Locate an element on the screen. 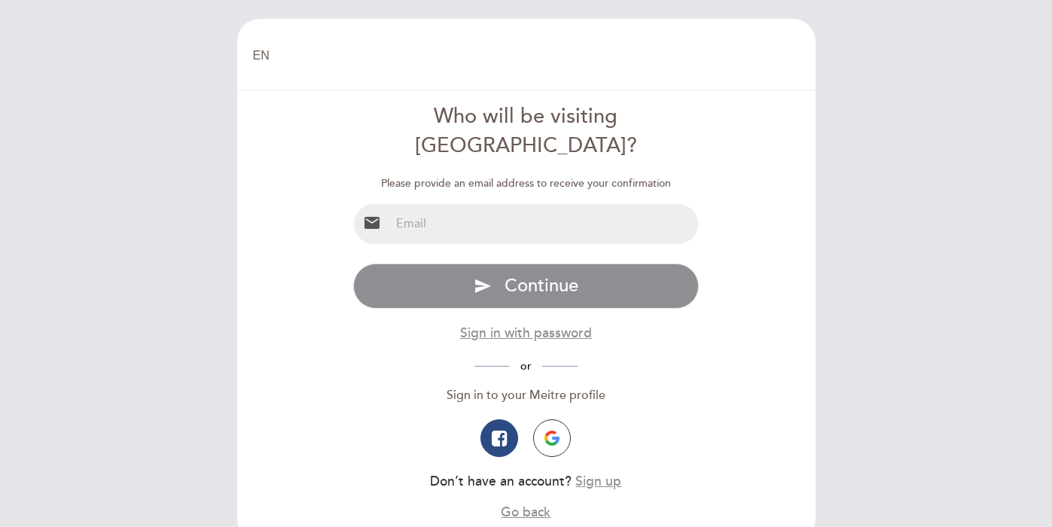  button: Sign up is located at coordinates (598, 481).